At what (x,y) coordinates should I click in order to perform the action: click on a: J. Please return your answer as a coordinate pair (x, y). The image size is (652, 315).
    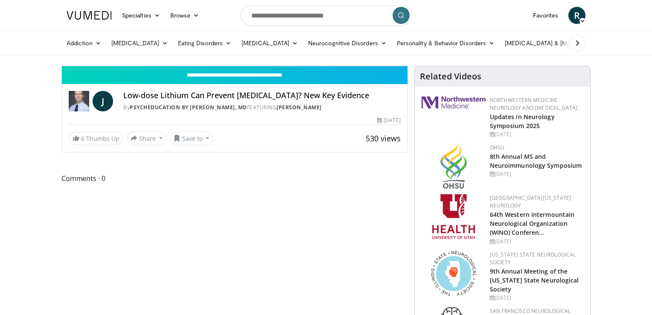
    Looking at the image, I should click on (103, 101).